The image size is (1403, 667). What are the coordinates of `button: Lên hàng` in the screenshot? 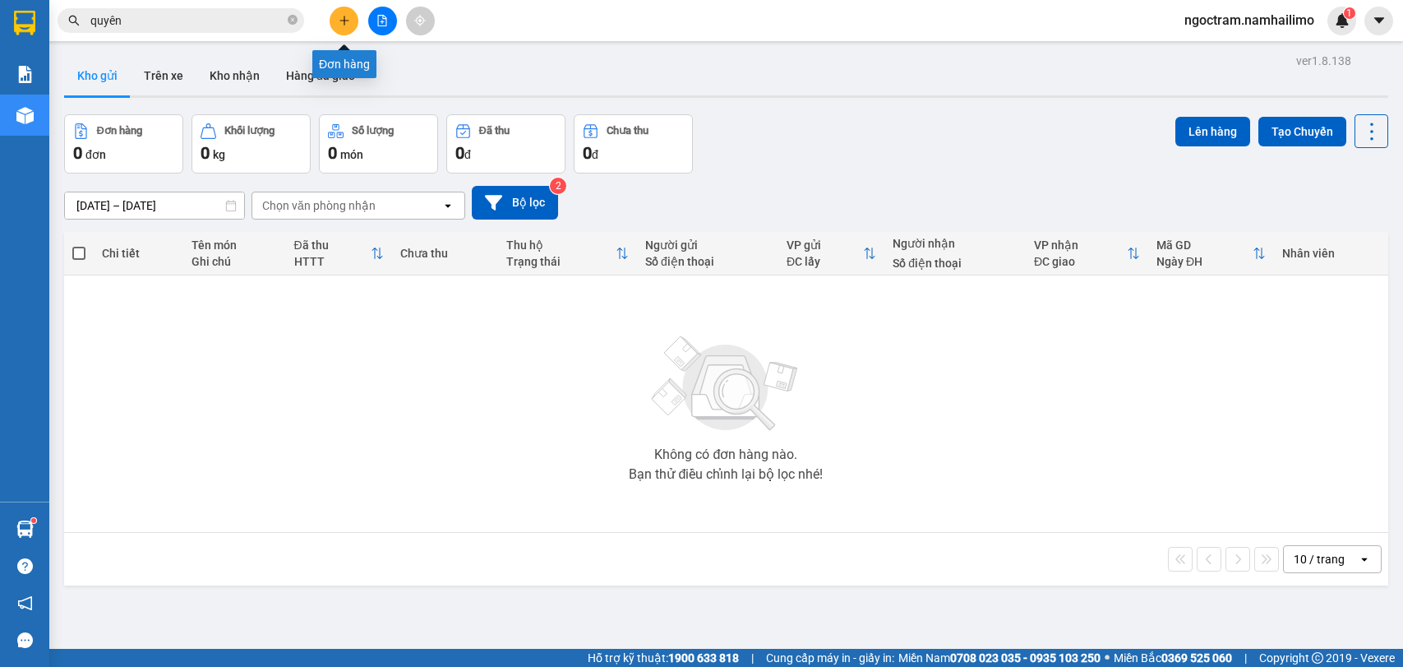 It's located at (1213, 132).